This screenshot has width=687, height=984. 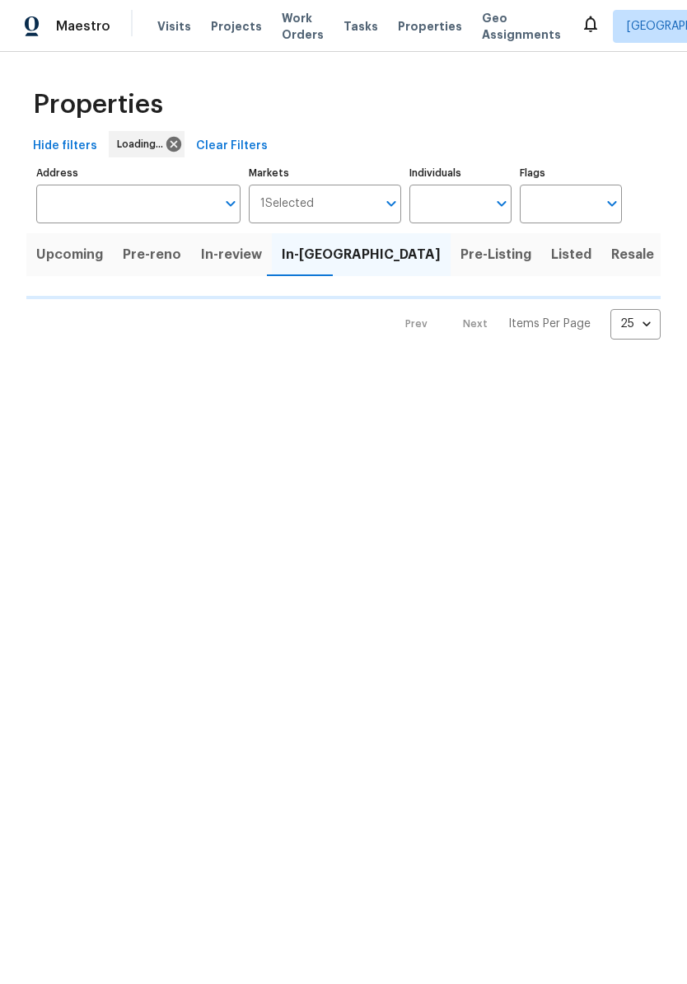 What do you see at coordinates (143, 144) in the screenshot?
I see `span: Loading...` at bounding box center [143, 144].